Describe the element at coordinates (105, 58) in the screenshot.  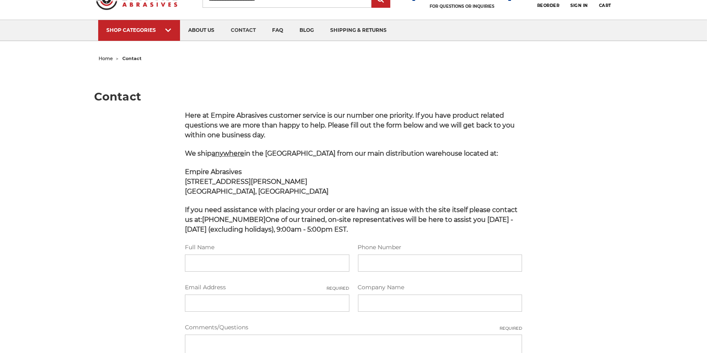
I see `a: home` at that location.